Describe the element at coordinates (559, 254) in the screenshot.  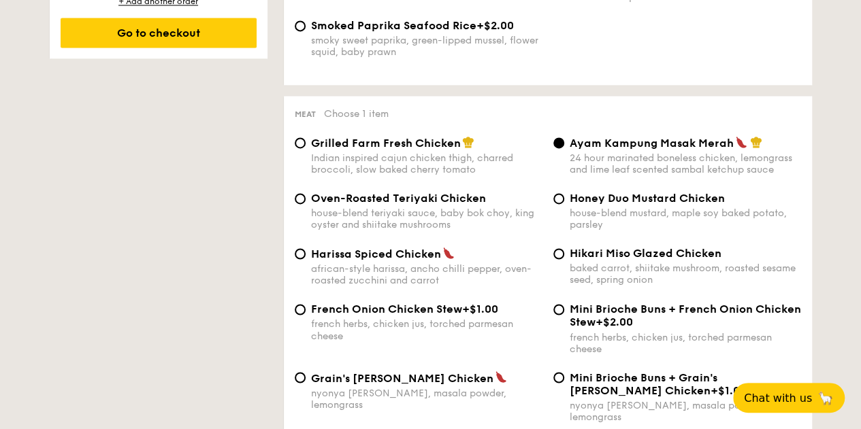
I see `input: Hikari Miso Glazed Chickenbaked carrot, shiitake mushroom, roasted sesame seed, spring onion` at that location.